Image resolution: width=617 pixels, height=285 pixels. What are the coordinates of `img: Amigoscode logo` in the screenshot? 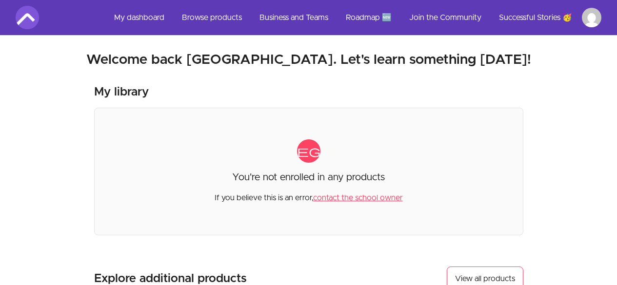 It's located at (27, 18).